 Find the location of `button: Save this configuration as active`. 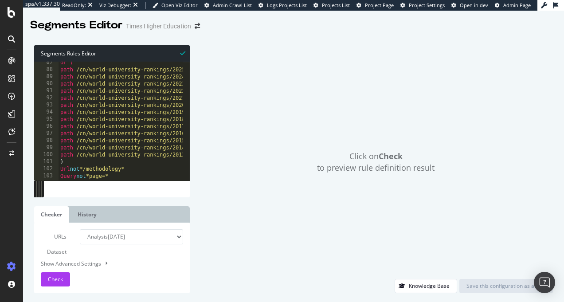

button: Save this configuration as active is located at coordinates (506, 286).